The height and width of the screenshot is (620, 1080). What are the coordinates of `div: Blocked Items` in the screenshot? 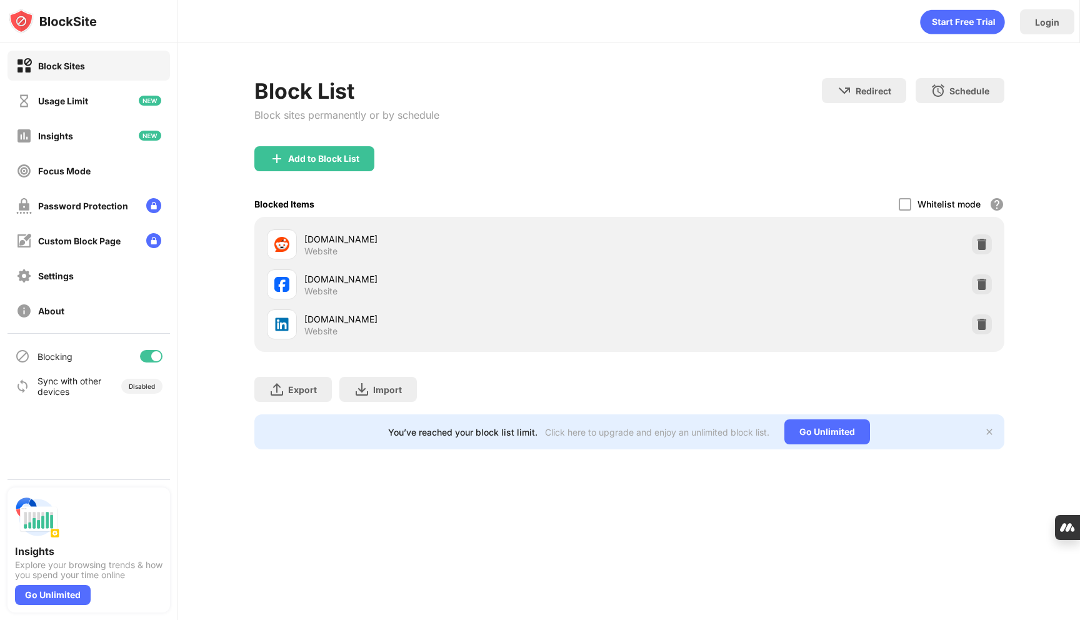 It's located at (284, 204).